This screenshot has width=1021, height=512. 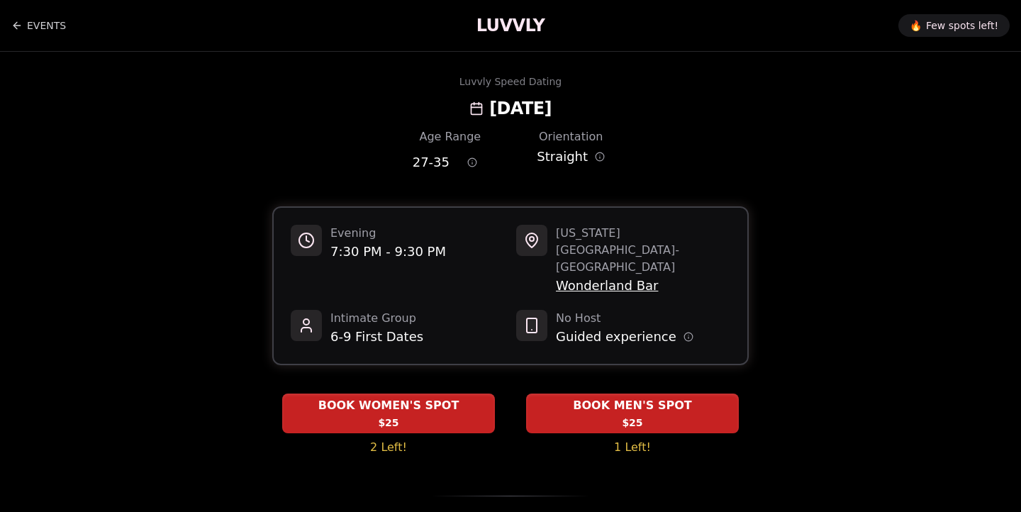 I want to click on h1: LUVVLY, so click(x=510, y=26).